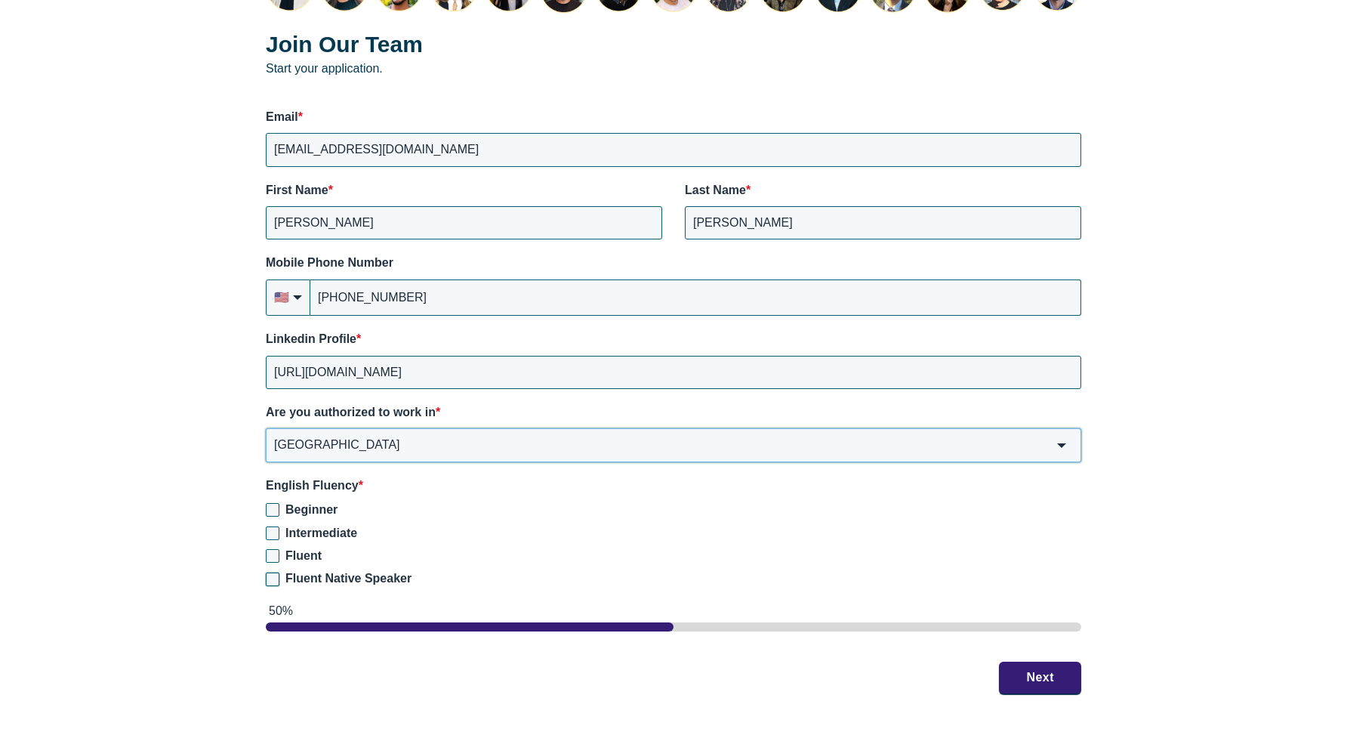  I want to click on p: Start your application., so click(674, 52).